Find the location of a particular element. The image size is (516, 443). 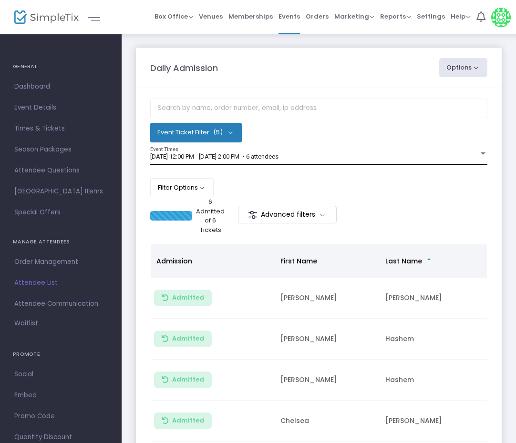

span: Special Offers is located at coordinates (61, 213).